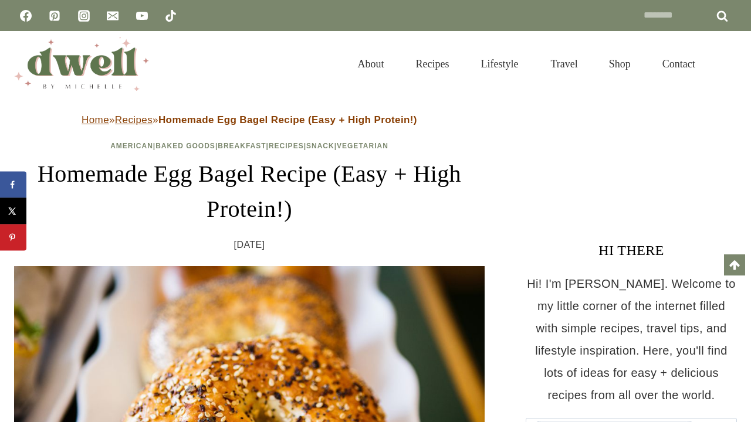  What do you see at coordinates (371, 64) in the screenshot?
I see `a: About` at bounding box center [371, 64].